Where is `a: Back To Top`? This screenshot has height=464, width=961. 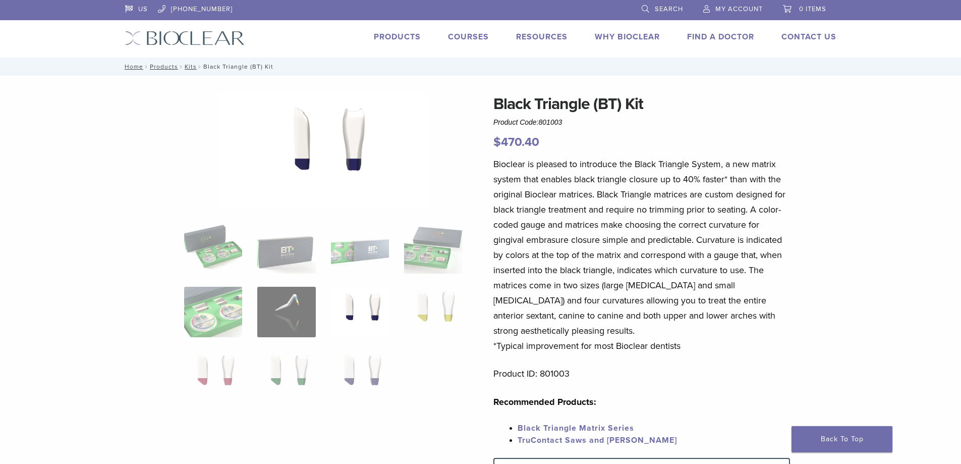 a: Back To Top is located at coordinates (842, 439).